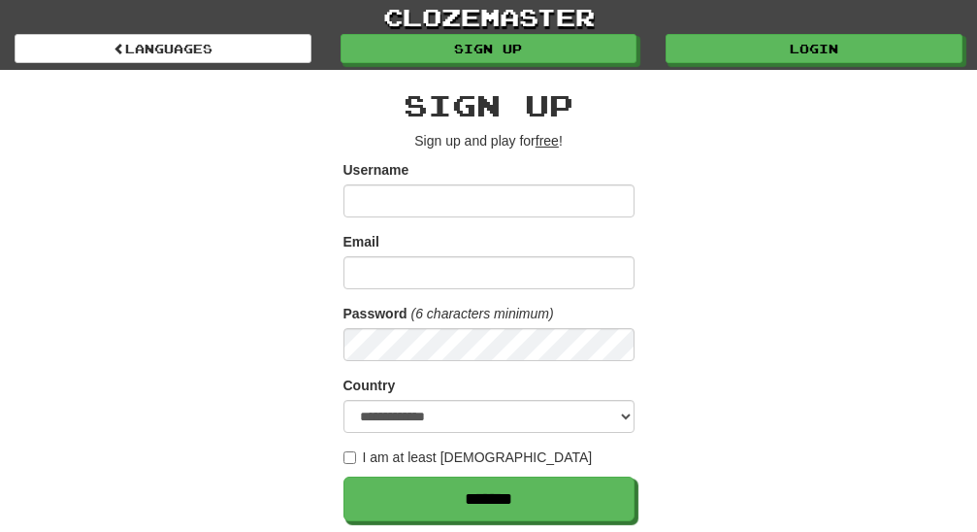  What do you see at coordinates (361, 242) in the screenshot?
I see `label: Email` at bounding box center [361, 242].